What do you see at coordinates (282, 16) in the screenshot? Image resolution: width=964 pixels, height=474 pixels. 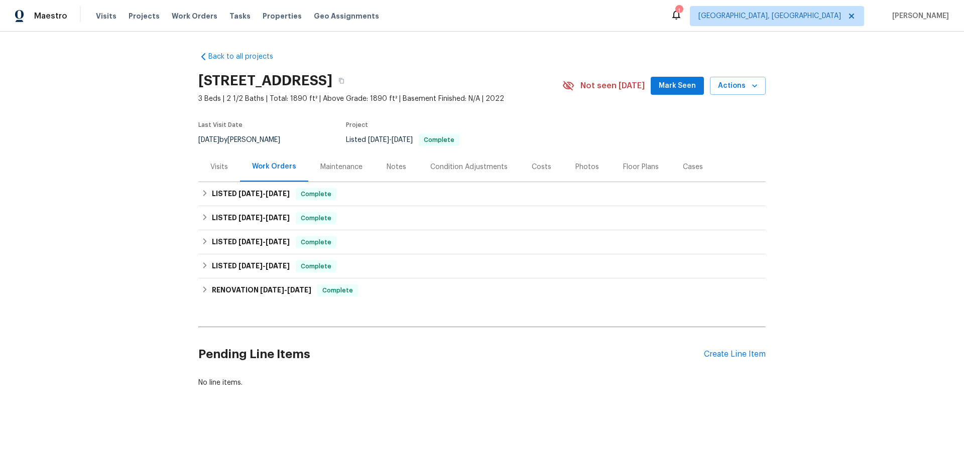 I see `span: Properties` at bounding box center [282, 16].